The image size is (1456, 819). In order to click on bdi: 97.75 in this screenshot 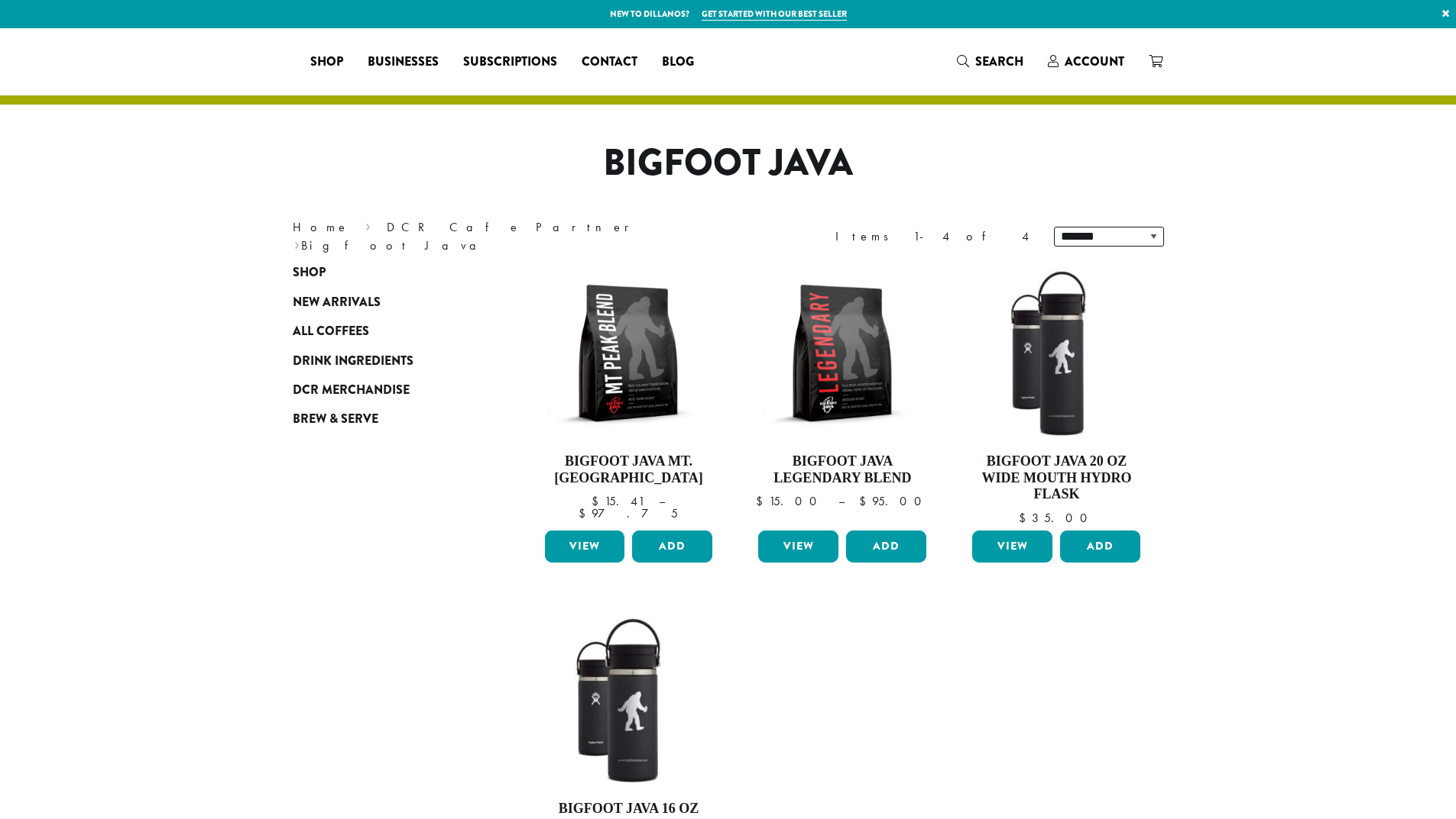, I will do `click(628, 513)`.